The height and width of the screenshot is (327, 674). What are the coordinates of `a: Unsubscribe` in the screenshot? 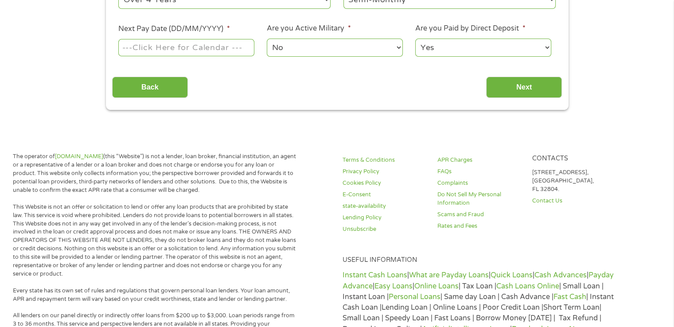 It's located at (384, 229).